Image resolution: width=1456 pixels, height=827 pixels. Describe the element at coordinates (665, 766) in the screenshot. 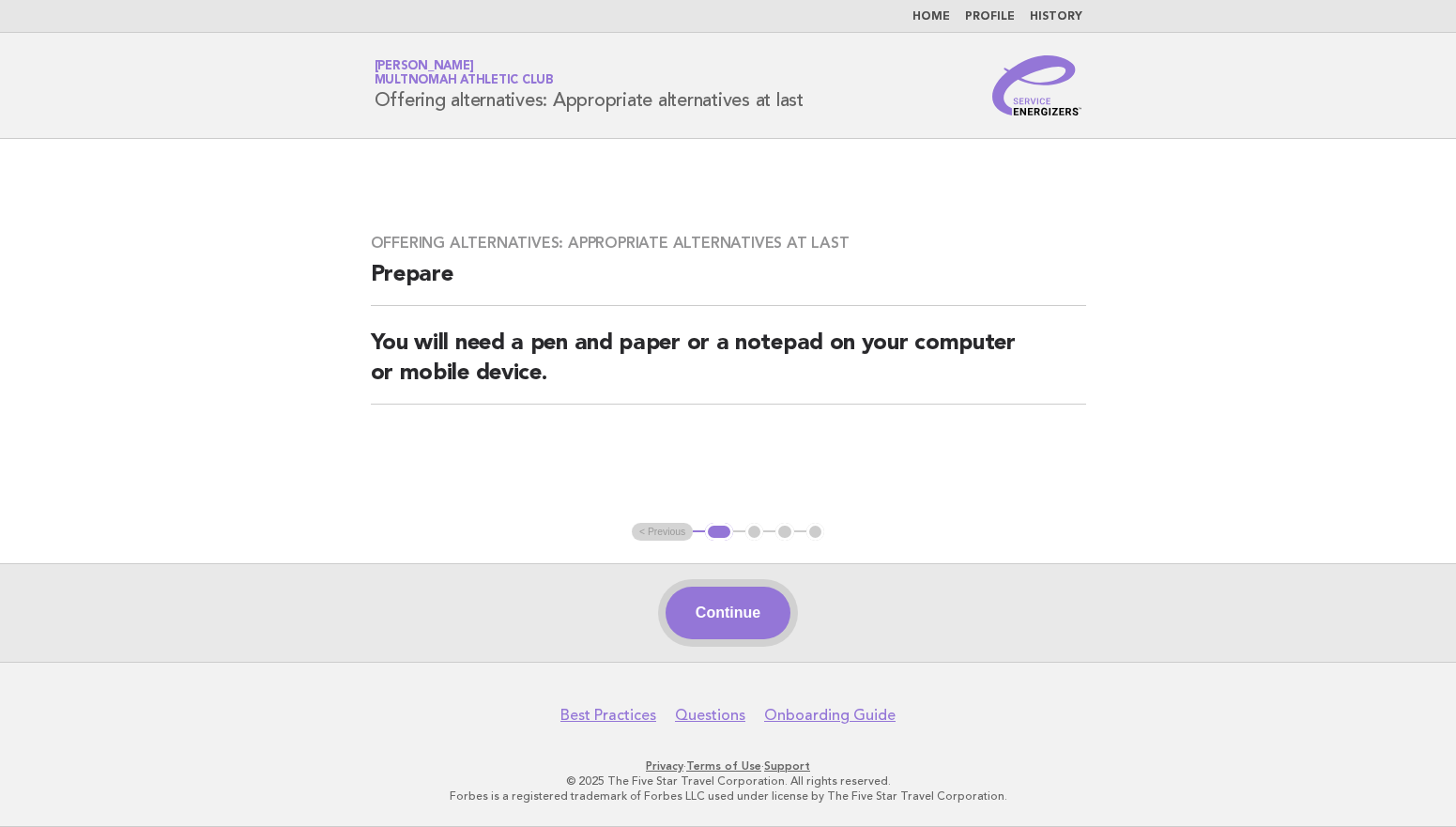

I see `a: Privacy` at that location.